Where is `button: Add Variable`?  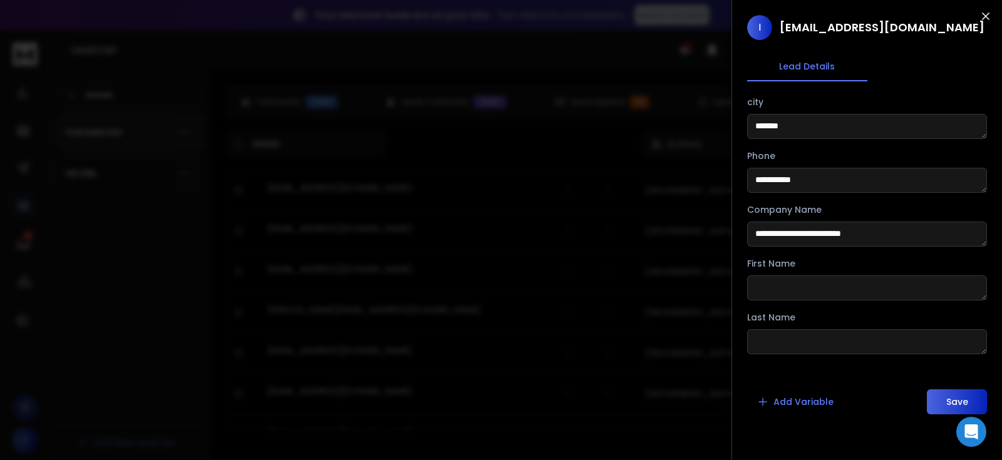 button: Add Variable is located at coordinates (795, 402).